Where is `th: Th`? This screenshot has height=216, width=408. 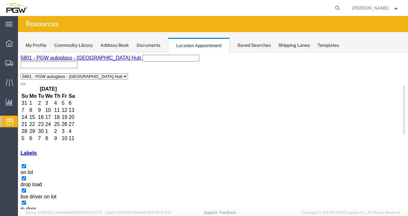
th: Th is located at coordinates (39, 44).